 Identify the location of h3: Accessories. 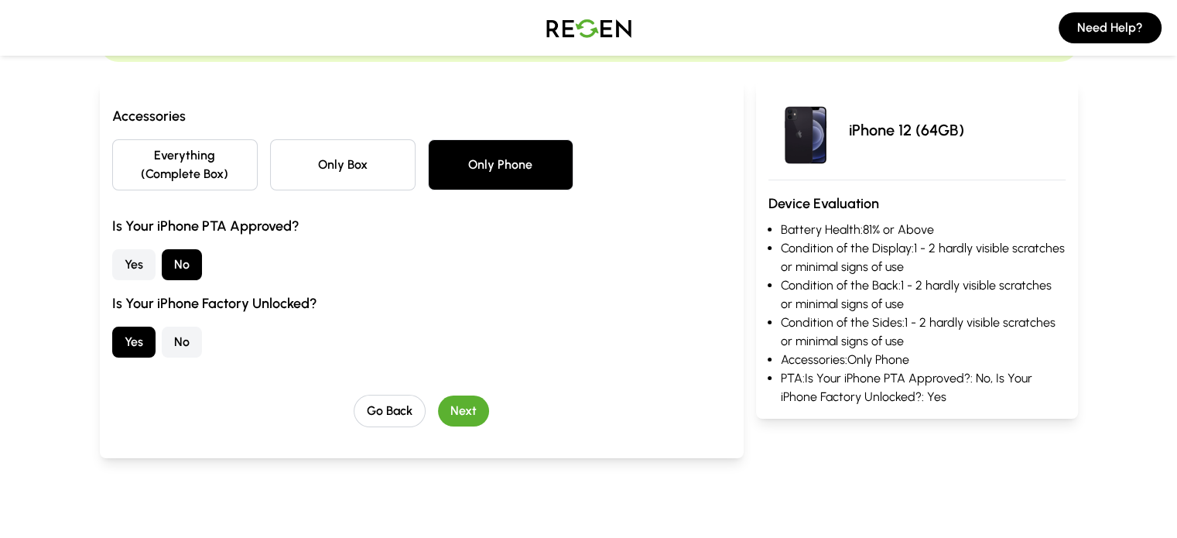
(422, 116).